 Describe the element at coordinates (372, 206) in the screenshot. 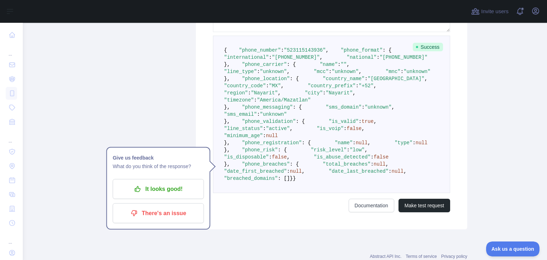

I see `a: Documentation` at that location.